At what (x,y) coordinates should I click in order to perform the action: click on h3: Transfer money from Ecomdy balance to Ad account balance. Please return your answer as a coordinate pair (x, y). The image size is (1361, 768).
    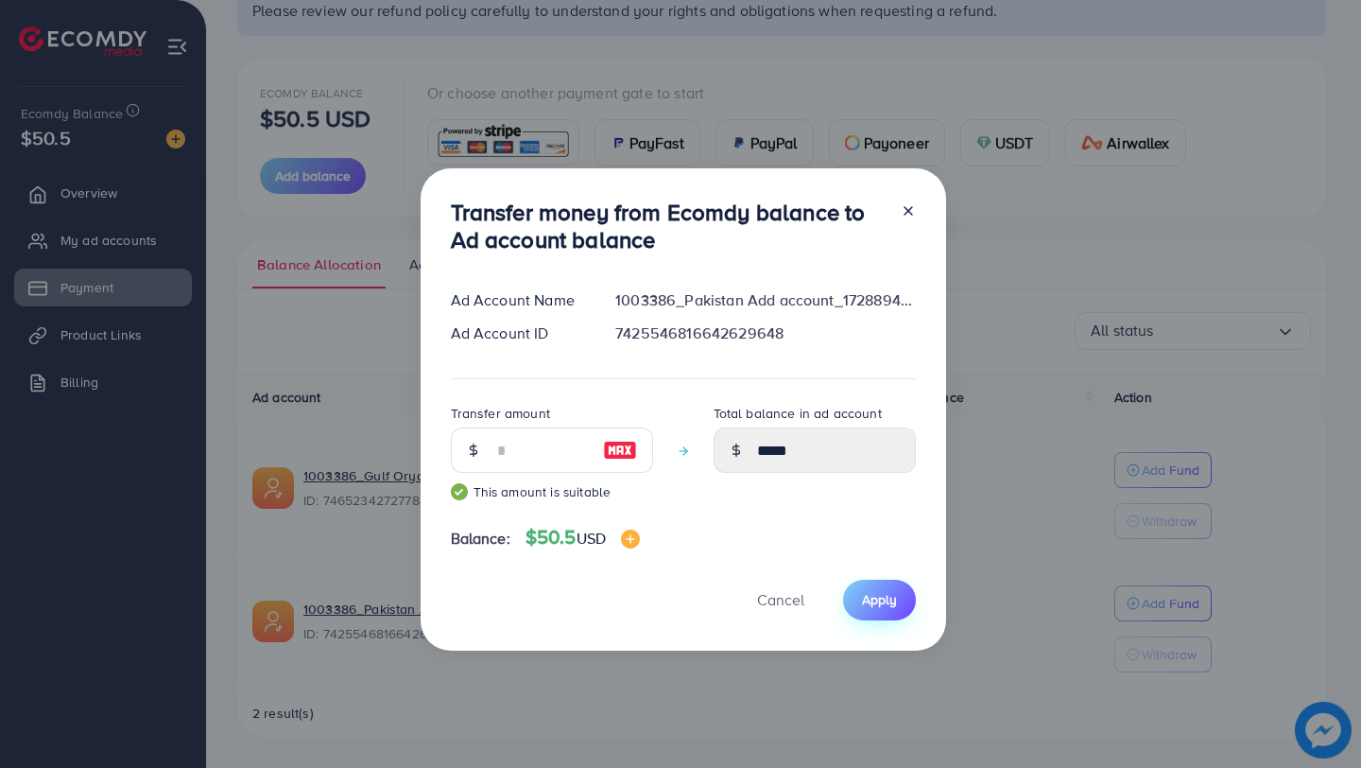
    Looking at the image, I should click on (668, 226).